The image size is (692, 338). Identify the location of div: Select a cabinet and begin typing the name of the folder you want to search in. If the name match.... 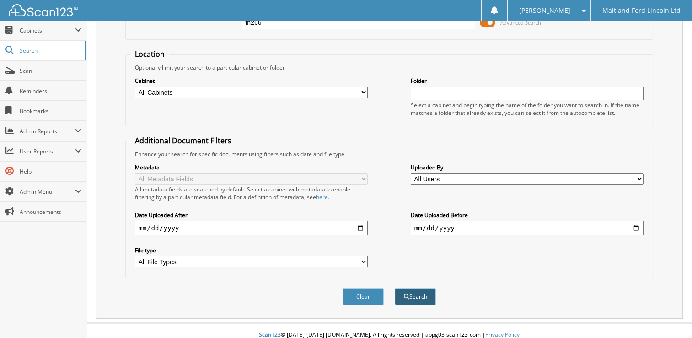
(527, 109).